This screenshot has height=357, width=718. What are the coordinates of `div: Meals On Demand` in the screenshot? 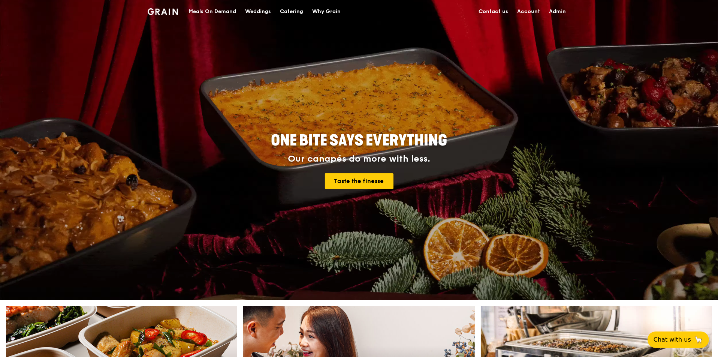 It's located at (212, 12).